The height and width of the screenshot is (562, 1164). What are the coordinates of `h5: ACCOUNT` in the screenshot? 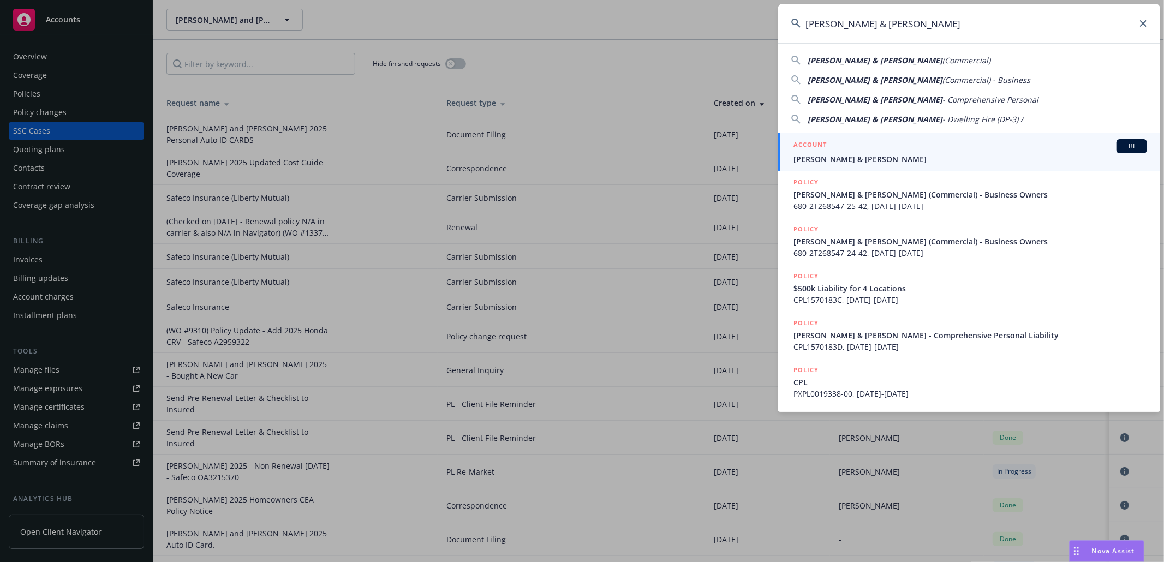 It's located at (810, 146).